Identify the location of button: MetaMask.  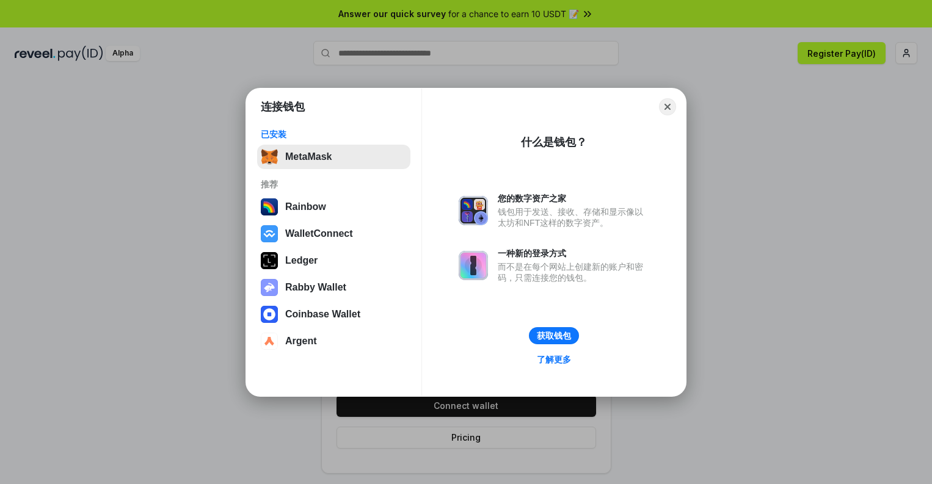
(333, 157).